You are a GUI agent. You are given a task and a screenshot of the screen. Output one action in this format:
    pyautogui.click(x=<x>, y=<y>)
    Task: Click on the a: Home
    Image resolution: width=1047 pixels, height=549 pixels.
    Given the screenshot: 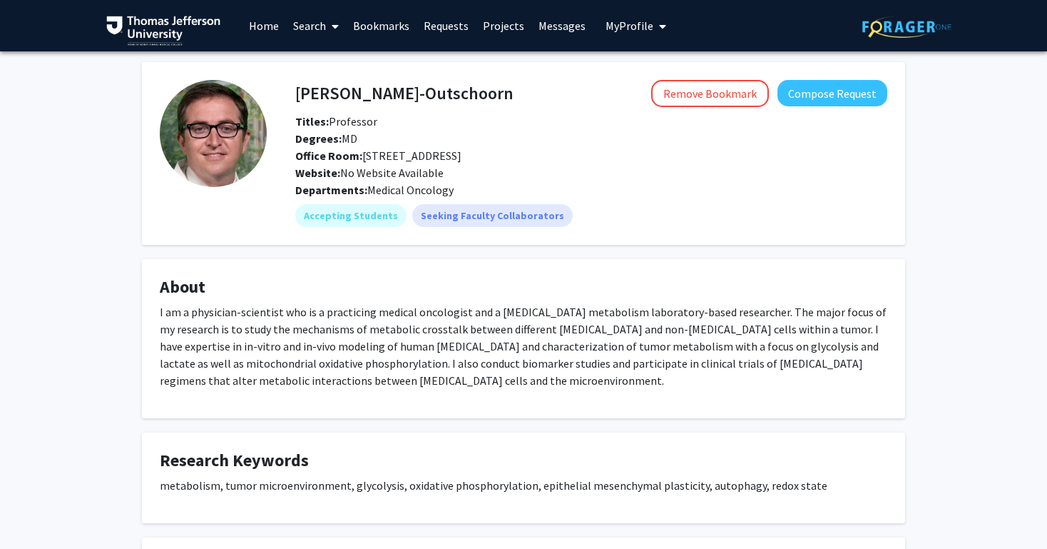 What is the action you would take?
    pyautogui.click(x=264, y=26)
    